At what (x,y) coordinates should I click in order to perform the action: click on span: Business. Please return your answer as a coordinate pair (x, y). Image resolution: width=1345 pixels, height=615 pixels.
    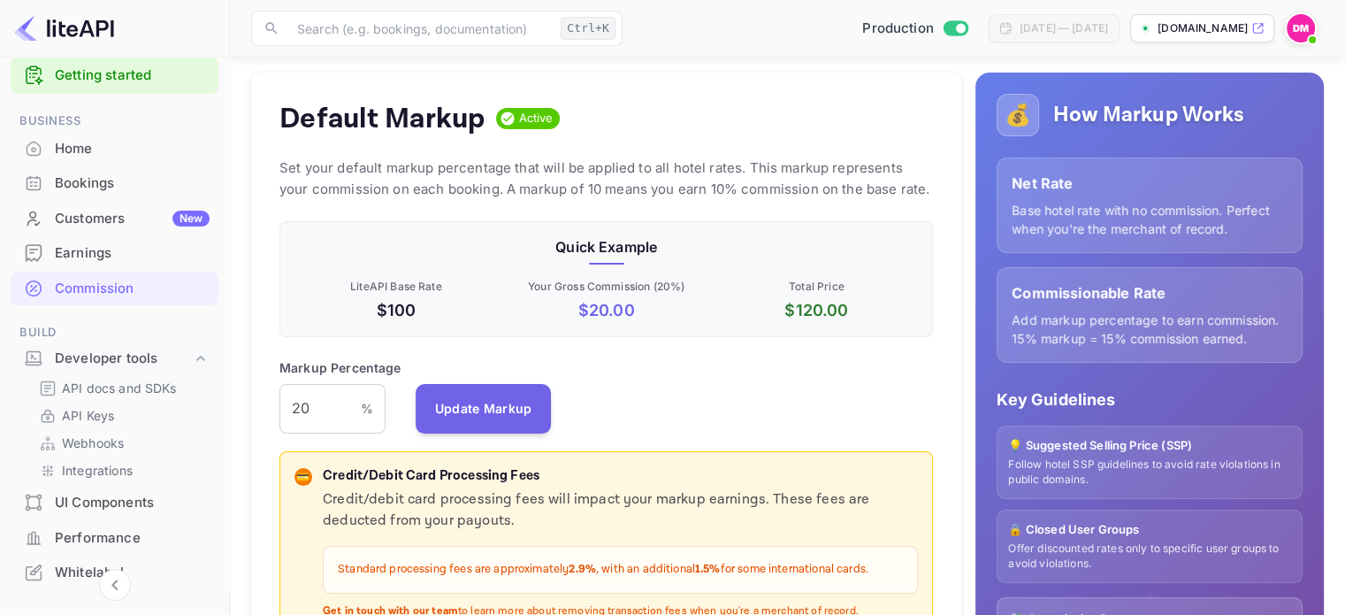
    Looking at the image, I should click on (114, 121).